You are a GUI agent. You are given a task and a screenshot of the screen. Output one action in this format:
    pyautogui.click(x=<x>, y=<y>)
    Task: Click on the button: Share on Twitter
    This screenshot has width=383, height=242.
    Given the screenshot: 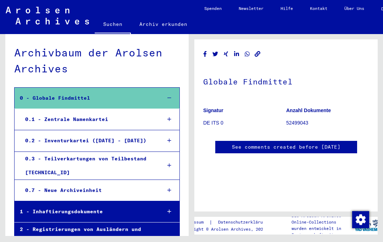 What is the action you would take?
    pyautogui.click(x=215, y=54)
    